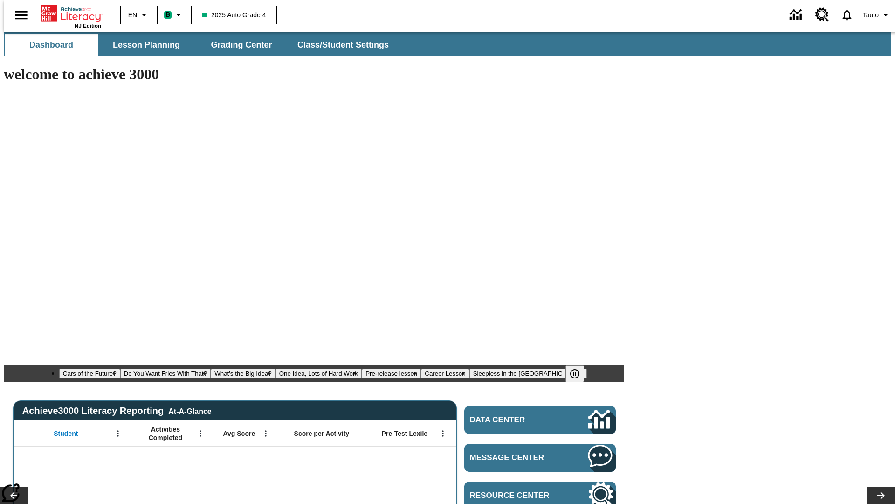 This screenshot has width=895, height=504. What do you see at coordinates (234, 15) in the screenshot?
I see `span: 2025 Auto Grade 4` at bounding box center [234, 15].